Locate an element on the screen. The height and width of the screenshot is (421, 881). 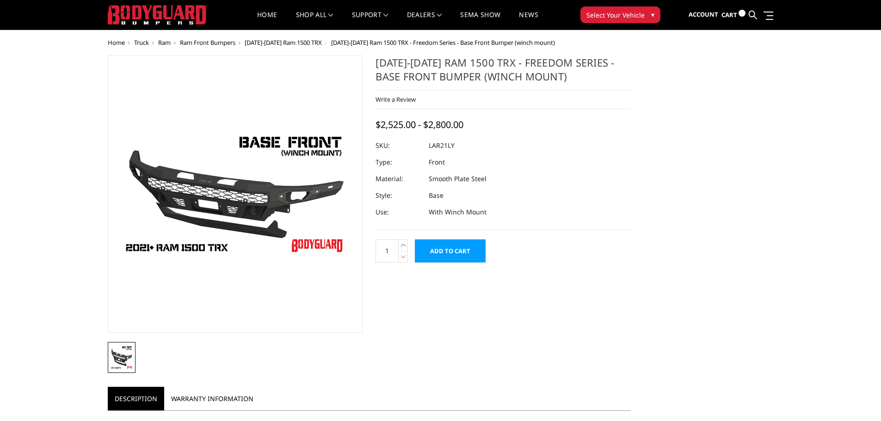
dd: With Winch Mount is located at coordinates (457, 212).